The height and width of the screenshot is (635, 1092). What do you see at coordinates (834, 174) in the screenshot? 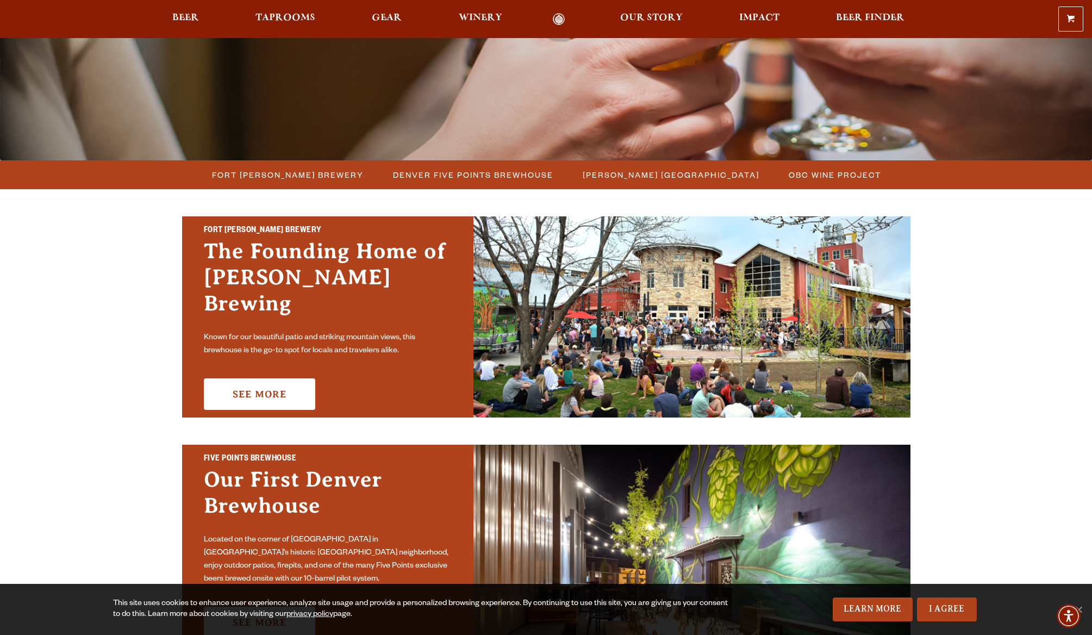
I see `a: OBC Wine Project` at bounding box center [834, 174].